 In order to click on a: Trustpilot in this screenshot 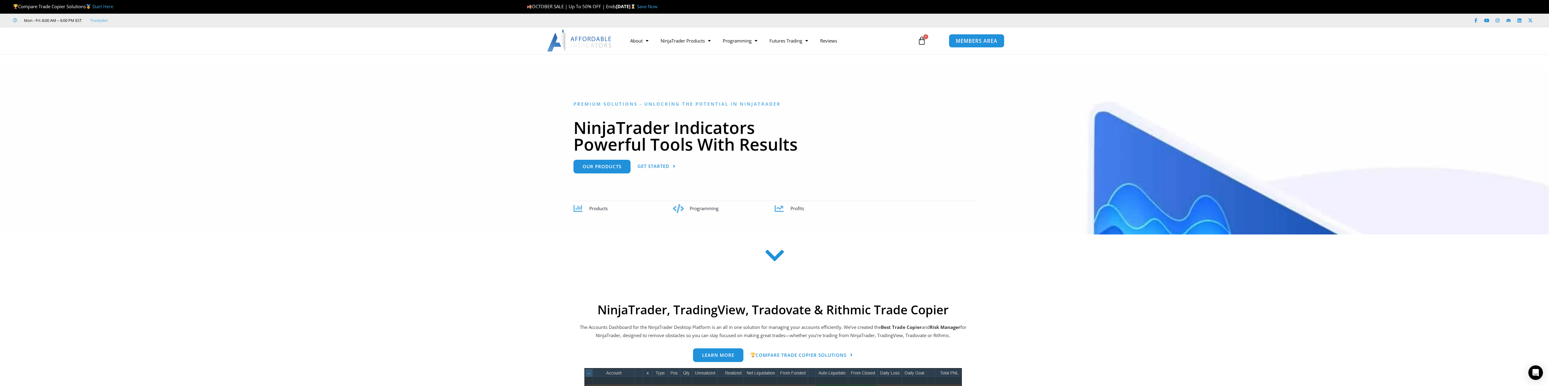, I will do `click(99, 20)`.